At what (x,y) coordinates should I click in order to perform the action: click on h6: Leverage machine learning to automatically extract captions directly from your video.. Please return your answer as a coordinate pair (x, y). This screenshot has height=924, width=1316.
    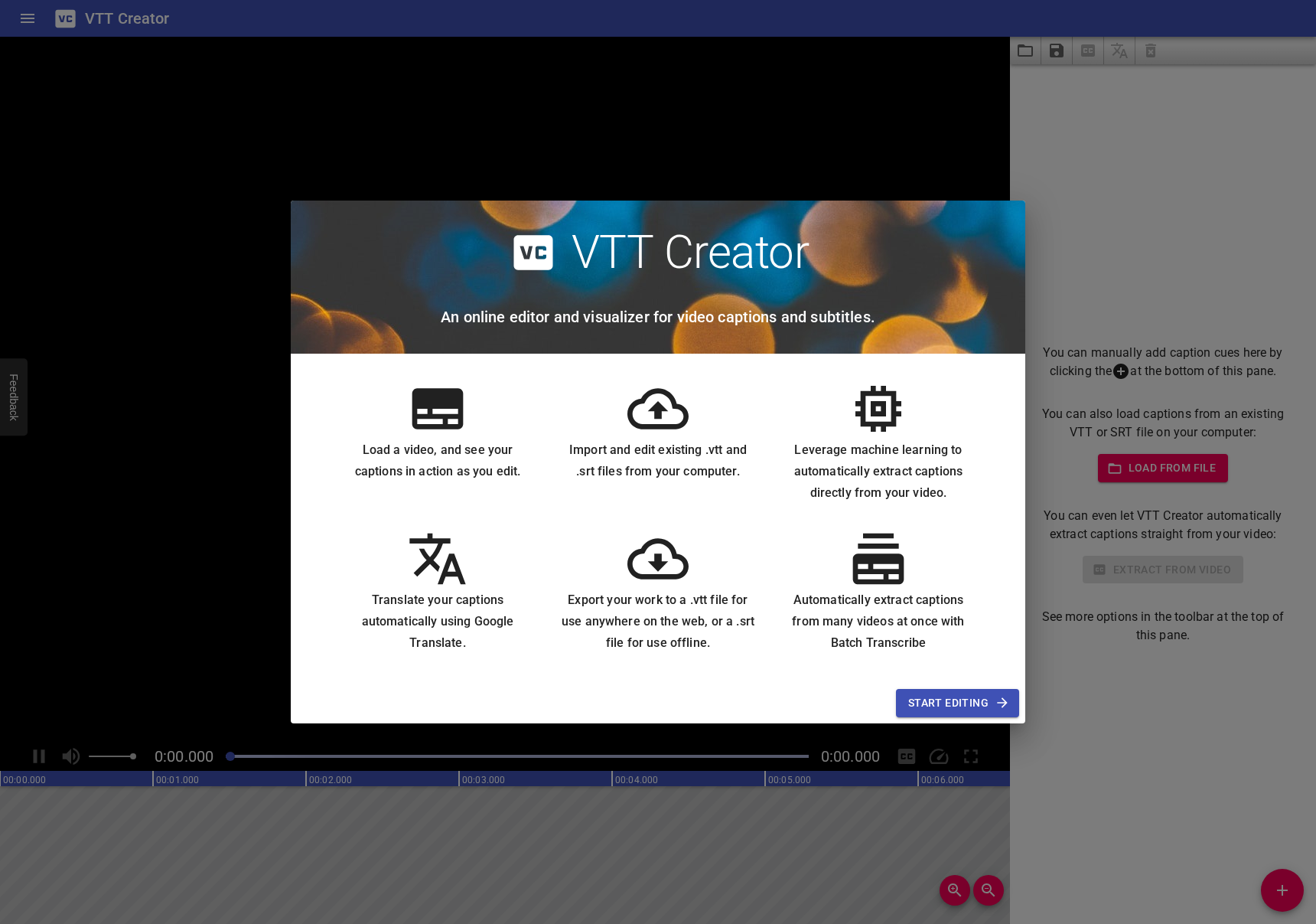
    Looking at the image, I should click on (879, 472).